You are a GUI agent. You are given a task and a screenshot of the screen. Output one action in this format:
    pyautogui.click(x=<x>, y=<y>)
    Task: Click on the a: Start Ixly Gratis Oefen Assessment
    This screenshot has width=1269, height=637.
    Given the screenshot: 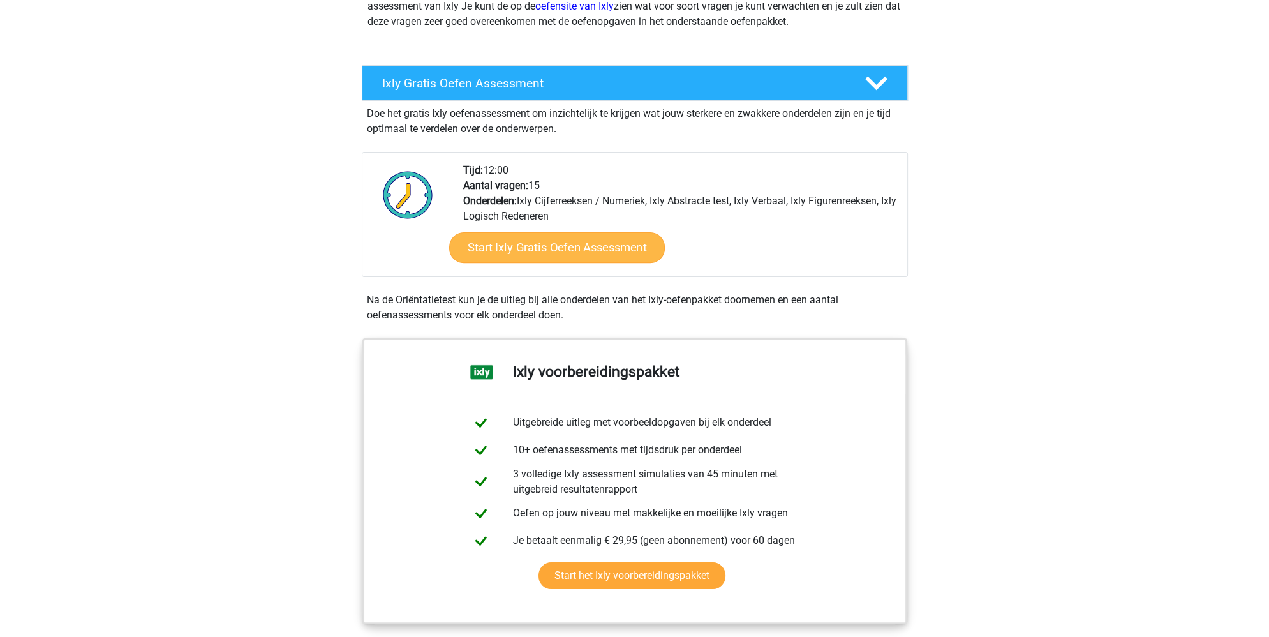 What is the action you would take?
    pyautogui.click(x=556, y=248)
    